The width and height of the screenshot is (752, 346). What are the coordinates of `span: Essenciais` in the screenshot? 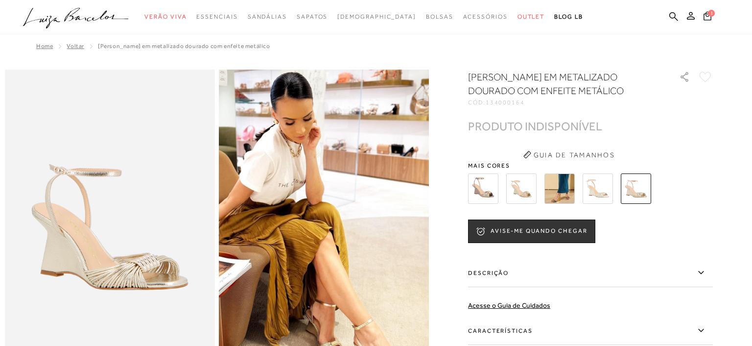 It's located at (217, 17).